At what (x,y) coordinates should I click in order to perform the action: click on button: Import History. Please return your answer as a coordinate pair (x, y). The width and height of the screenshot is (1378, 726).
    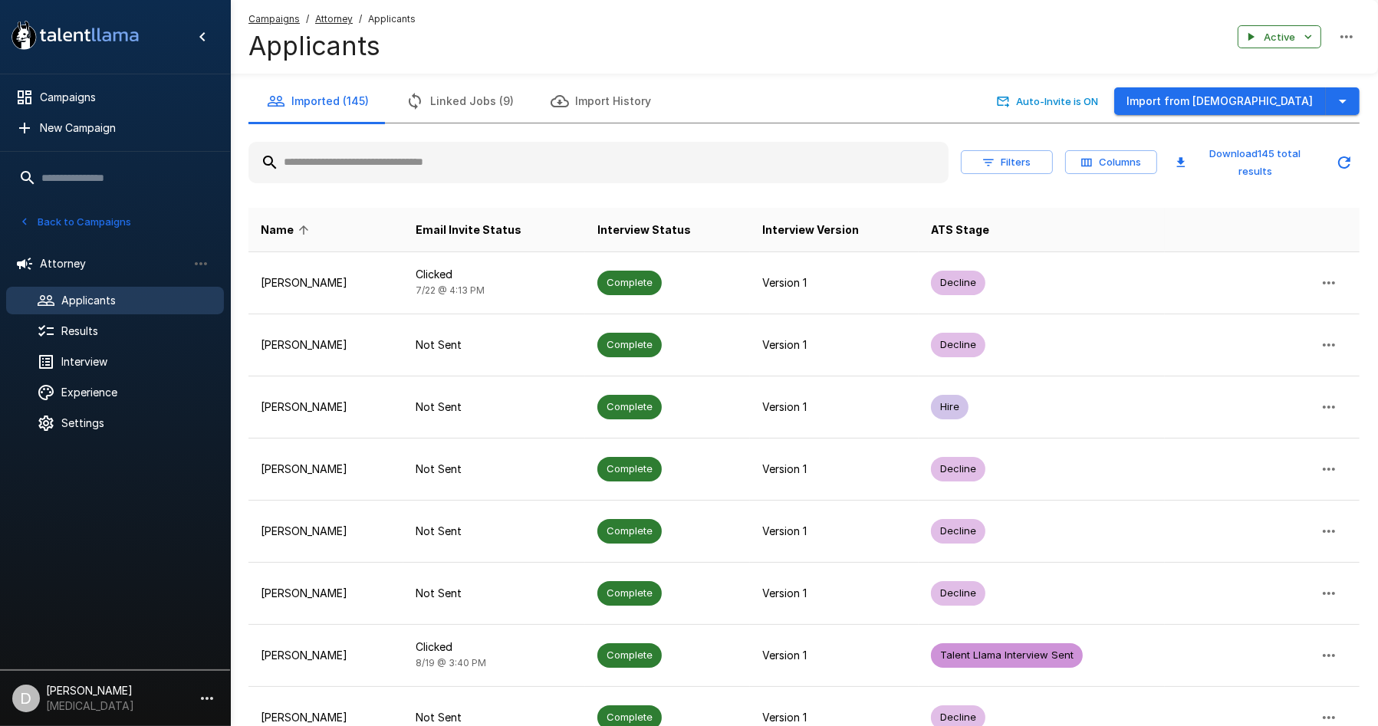
    Looking at the image, I should click on (600, 101).